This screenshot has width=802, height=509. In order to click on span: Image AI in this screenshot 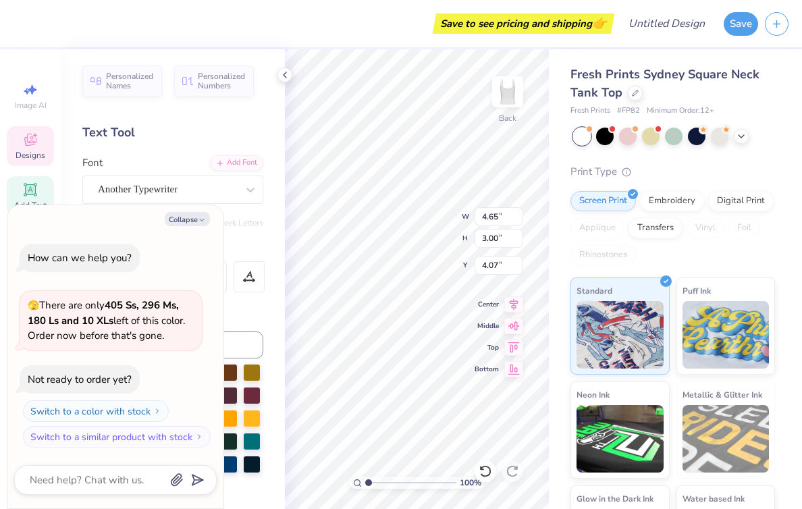, I will do `click(30, 105)`.